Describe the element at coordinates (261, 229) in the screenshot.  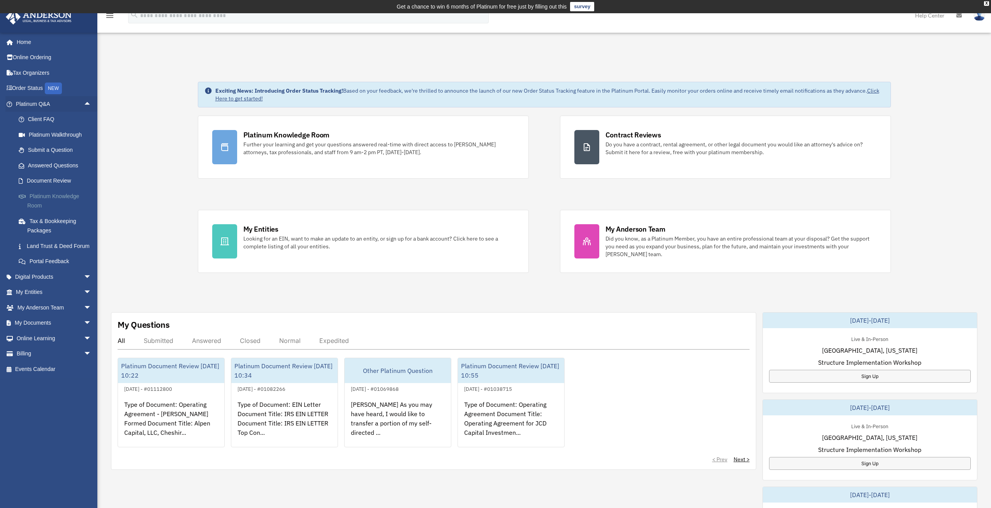
I see `div: My Entities` at that location.